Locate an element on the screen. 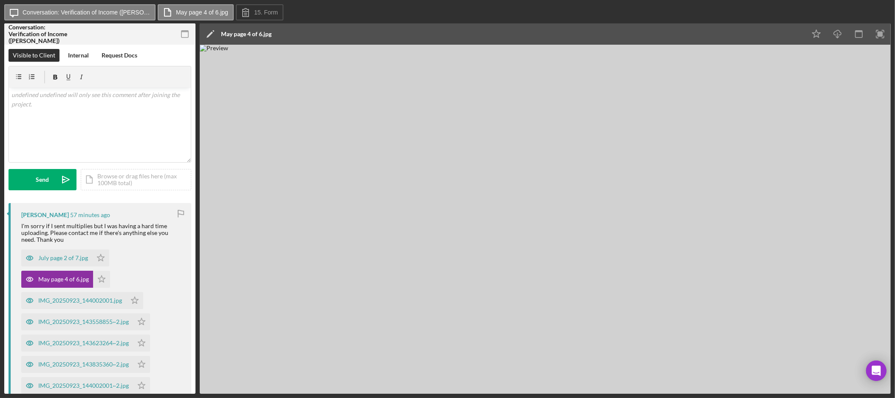  div: IMG_20250923_143835360~2.jpg is located at coordinates (83, 364).